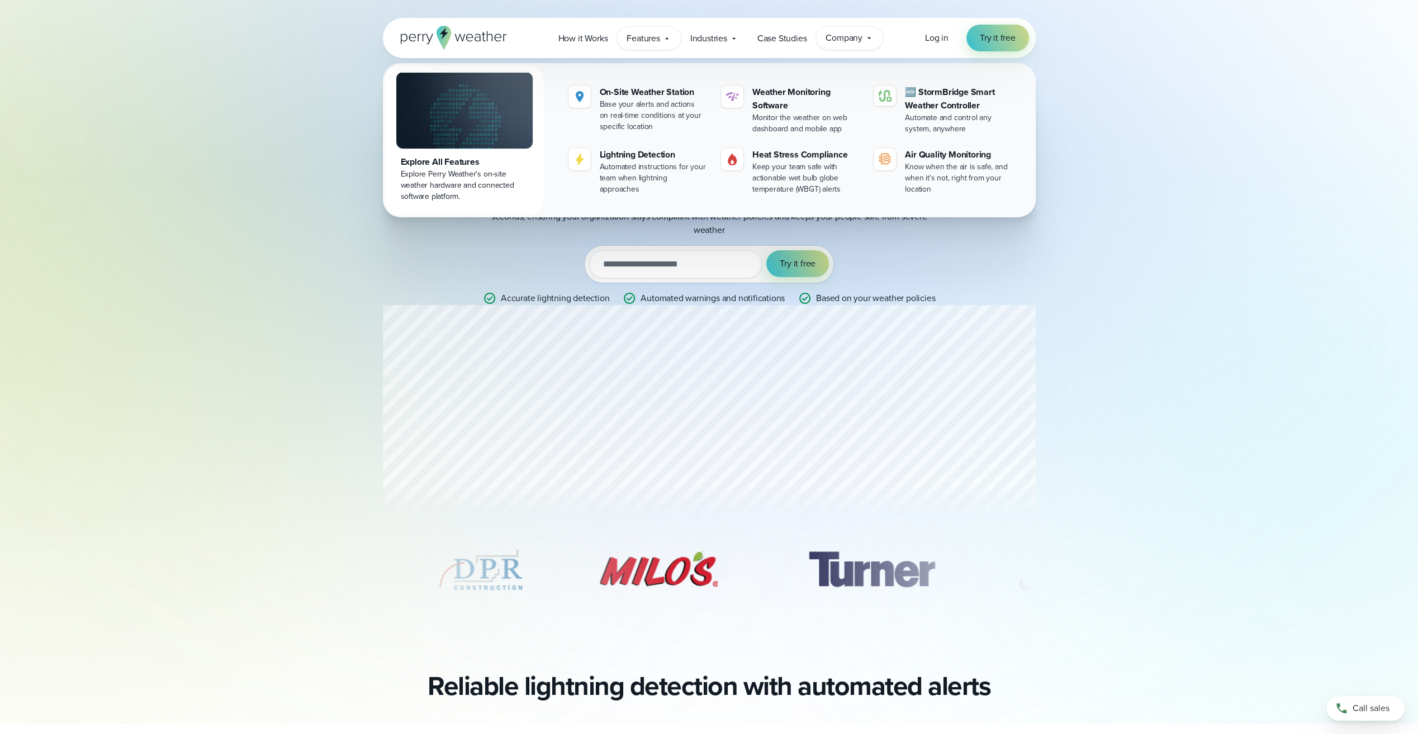 Image resolution: width=1418 pixels, height=734 pixels. What do you see at coordinates (806, 123) in the screenshot?
I see `div: Monitor the weather on web dashboard and mobile app` at bounding box center [806, 123].